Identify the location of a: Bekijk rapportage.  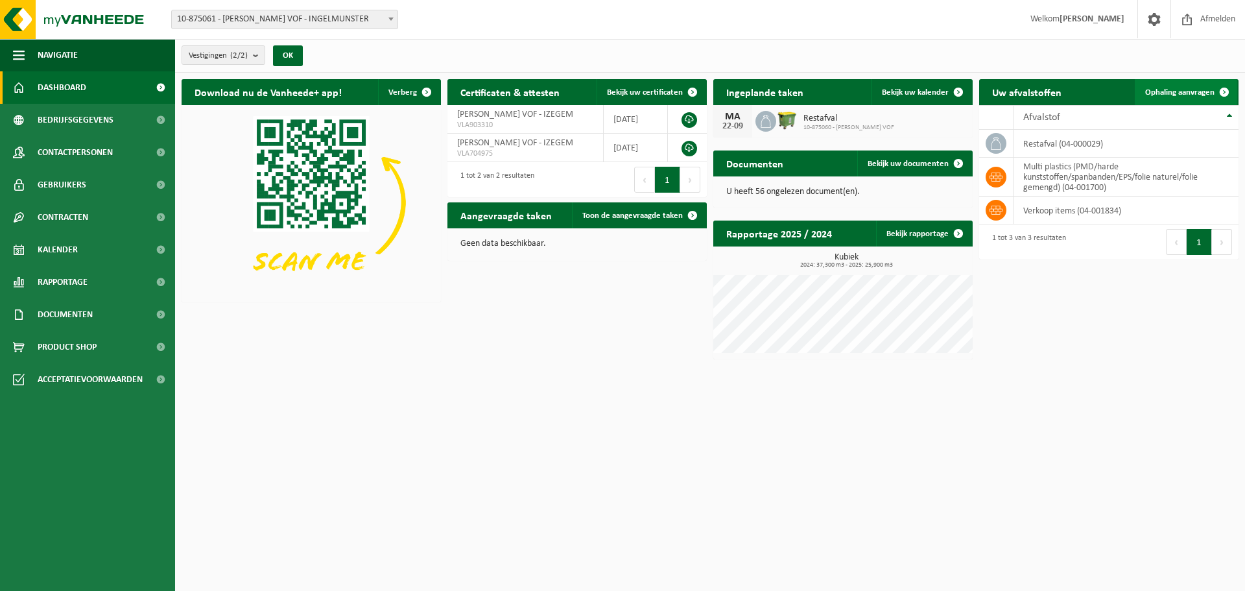
(923, 233).